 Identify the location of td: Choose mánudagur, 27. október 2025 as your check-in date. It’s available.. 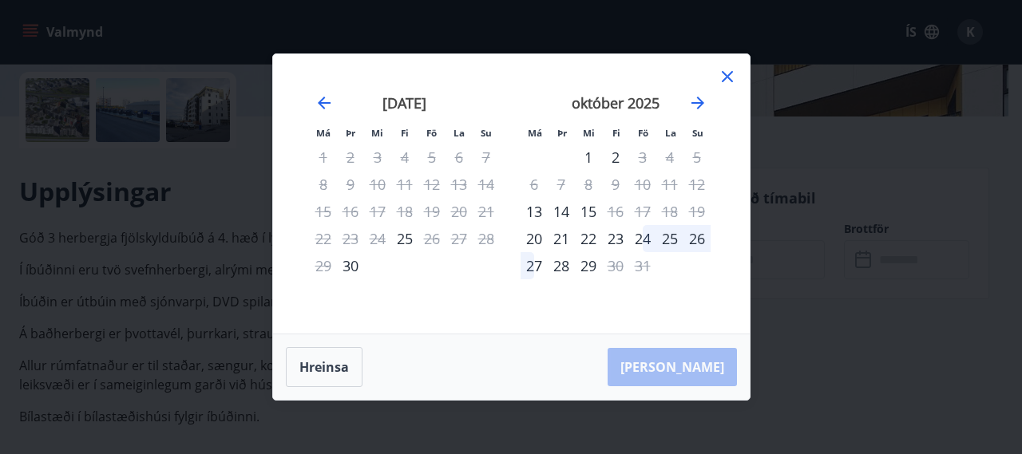
(534, 266).